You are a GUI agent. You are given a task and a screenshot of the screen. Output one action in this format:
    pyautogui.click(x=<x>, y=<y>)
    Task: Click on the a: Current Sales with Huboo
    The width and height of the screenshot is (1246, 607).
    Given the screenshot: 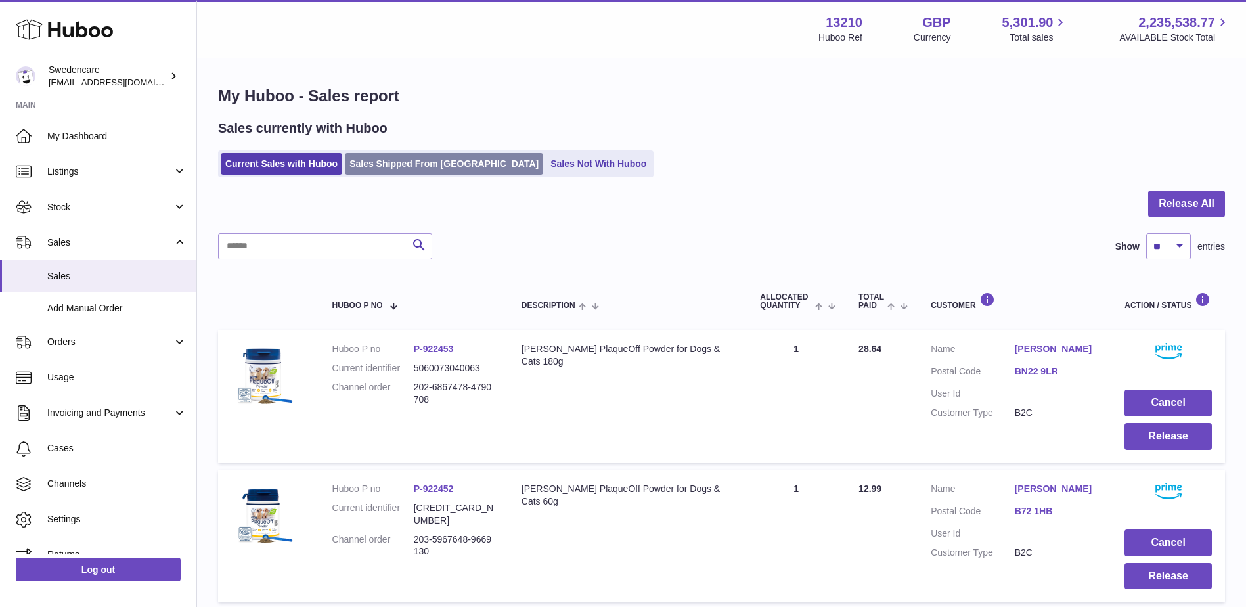 What is the action you would take?
    pyautogui.click(x=281, y=164)
    